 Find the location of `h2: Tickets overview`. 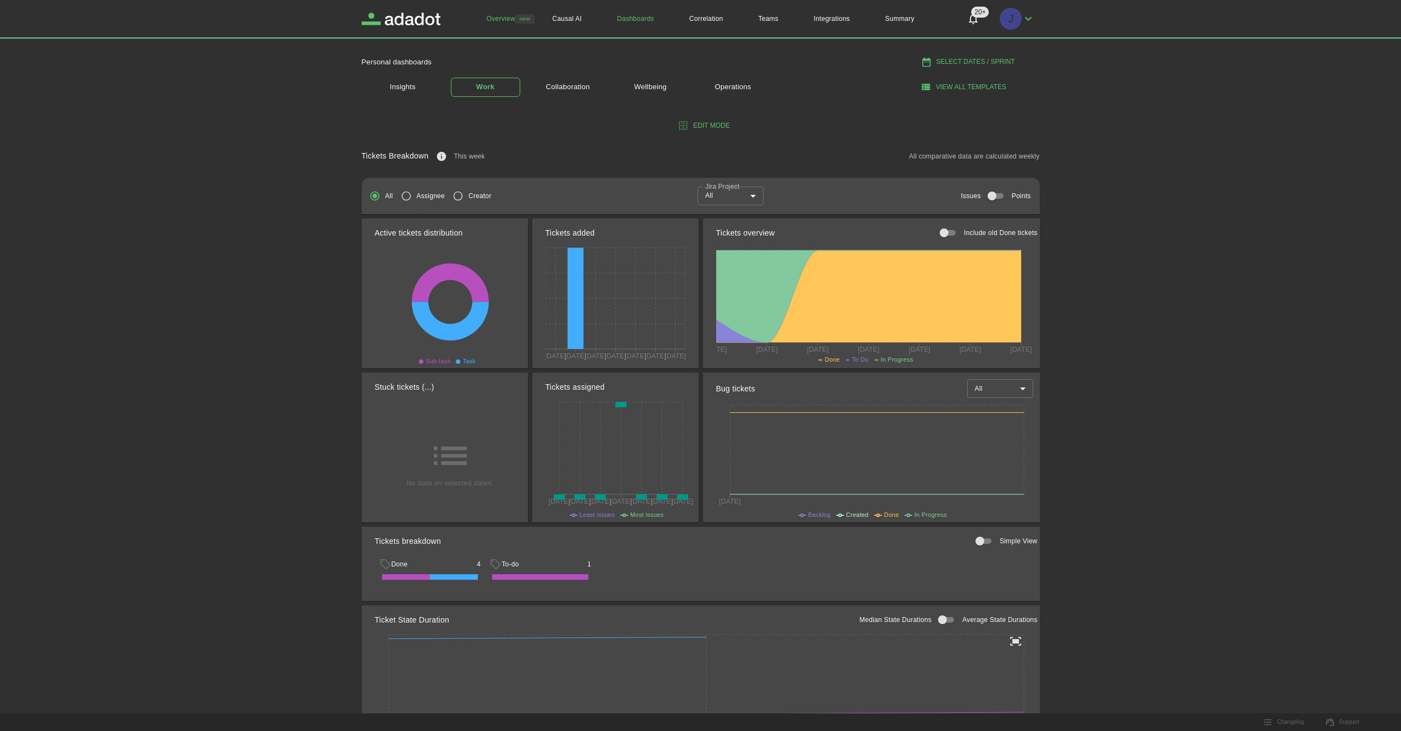

h2: Tickets overview is located at coordinates (746, 233).